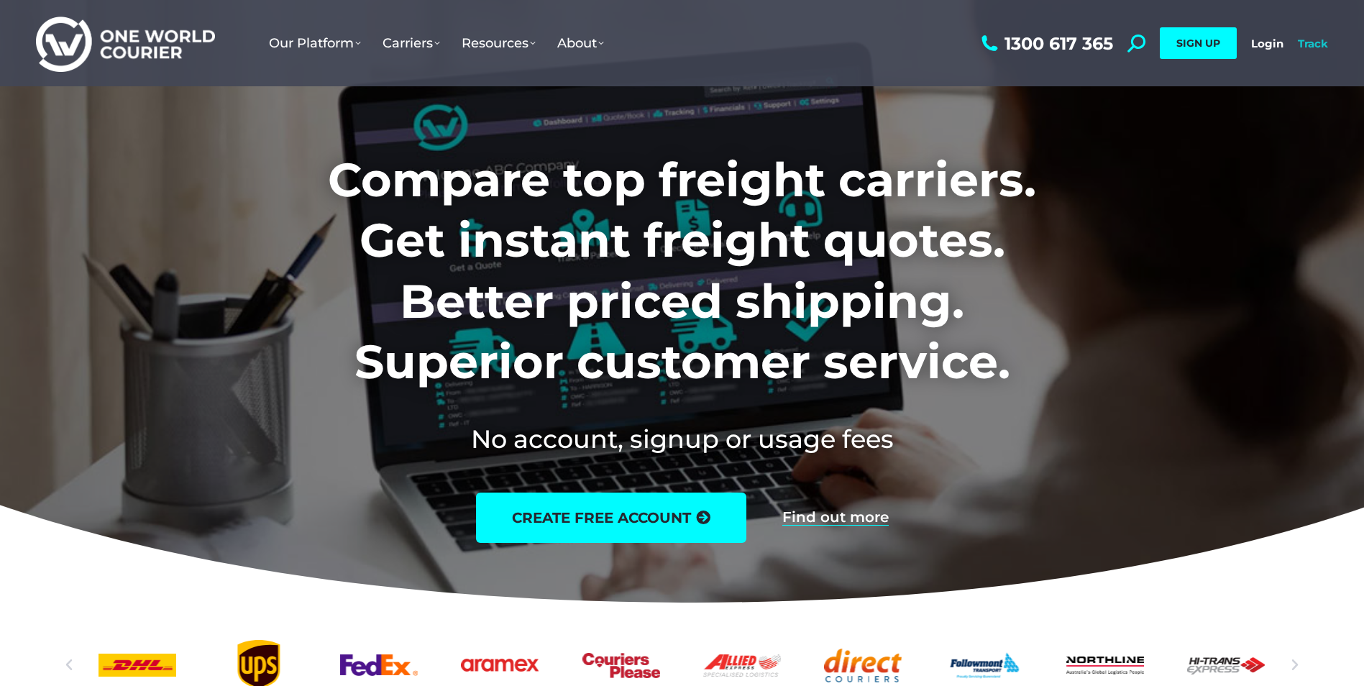  Describe the element at coordinates (580, 43) in the screenshot. I see `a: About` at that location.